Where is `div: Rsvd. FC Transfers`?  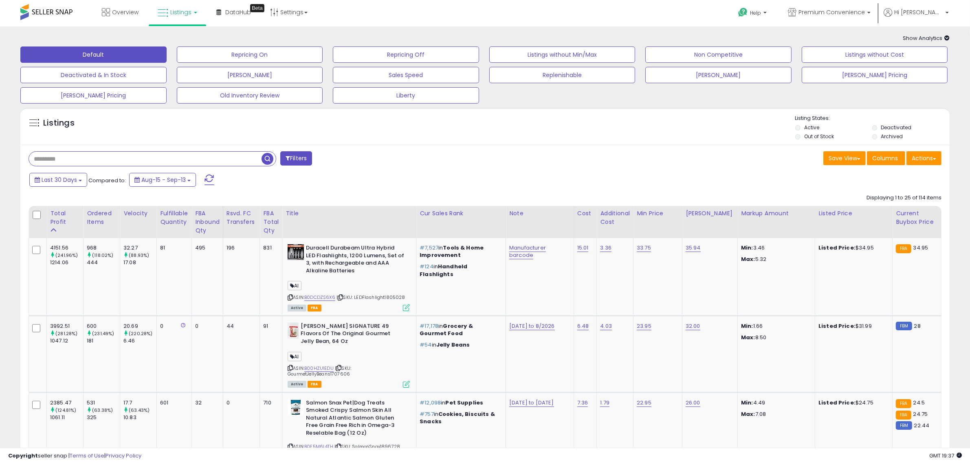
div: Rsvd. FC Transfers is located at coordinates (242, 218).